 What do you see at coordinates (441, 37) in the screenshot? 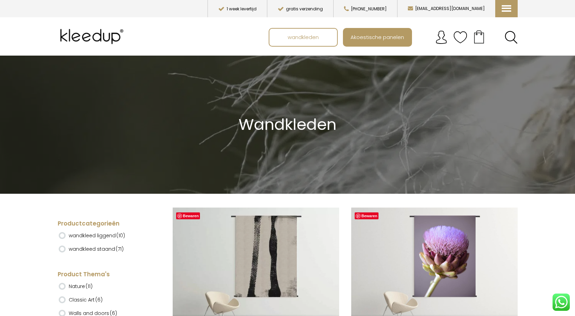
I see `img: account.svg` at bounding box center [441, 37].